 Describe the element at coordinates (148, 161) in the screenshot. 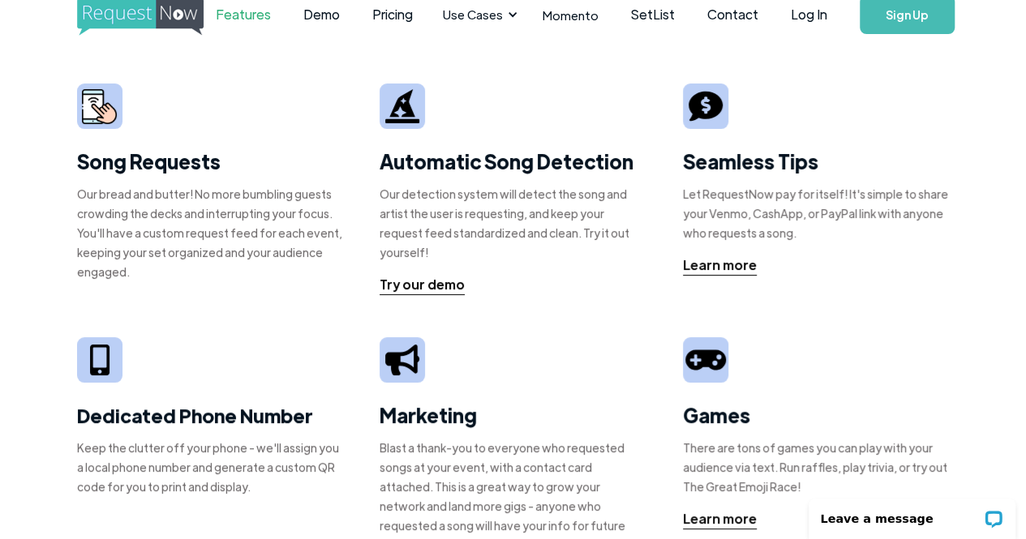

I see `strong: Song Requests` at that location.